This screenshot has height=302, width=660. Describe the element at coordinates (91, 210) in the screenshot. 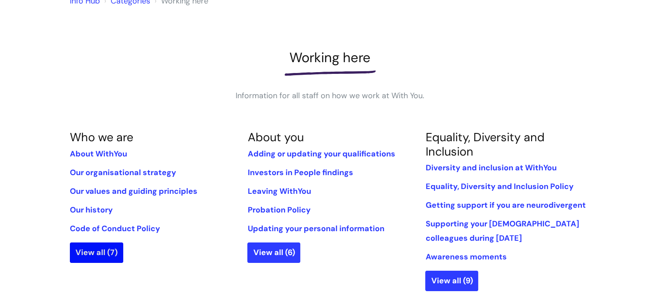

I see `a: Our history` at that location.